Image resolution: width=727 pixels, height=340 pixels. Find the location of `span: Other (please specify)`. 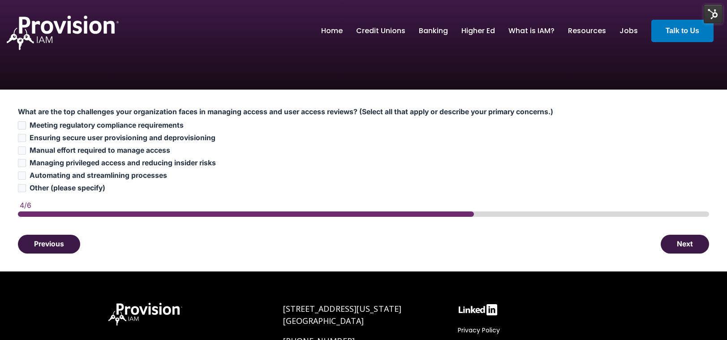

span: Other (please specify) is located at coordinates (67, 188).